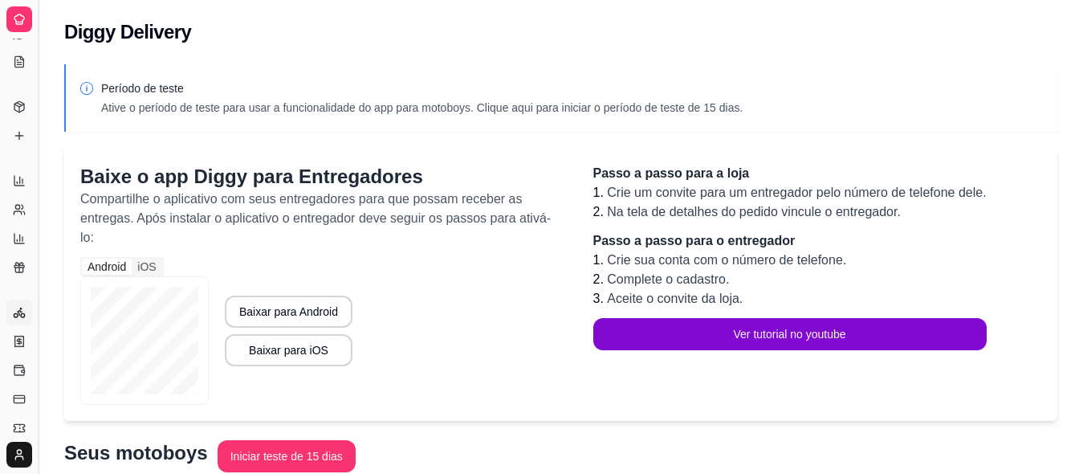 The height and width of the screenshot is (474, 1083). I want to click on p: Seus motoboys, so click(136, 453).